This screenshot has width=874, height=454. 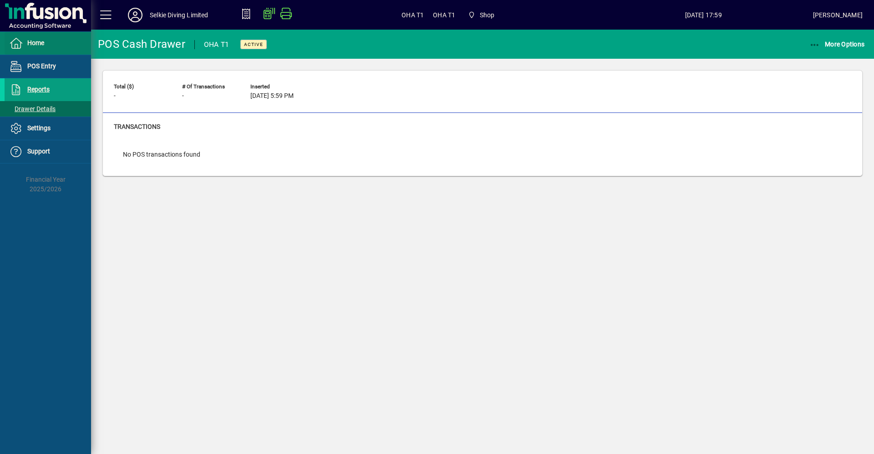 I want to click on button: More Options, so click(x=837, y=44).